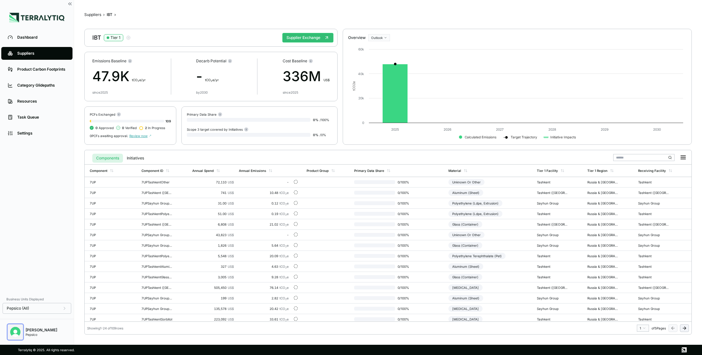 This screenshot has width=702, height=355. I want to click on span: / 0 %, so click(323, 135).